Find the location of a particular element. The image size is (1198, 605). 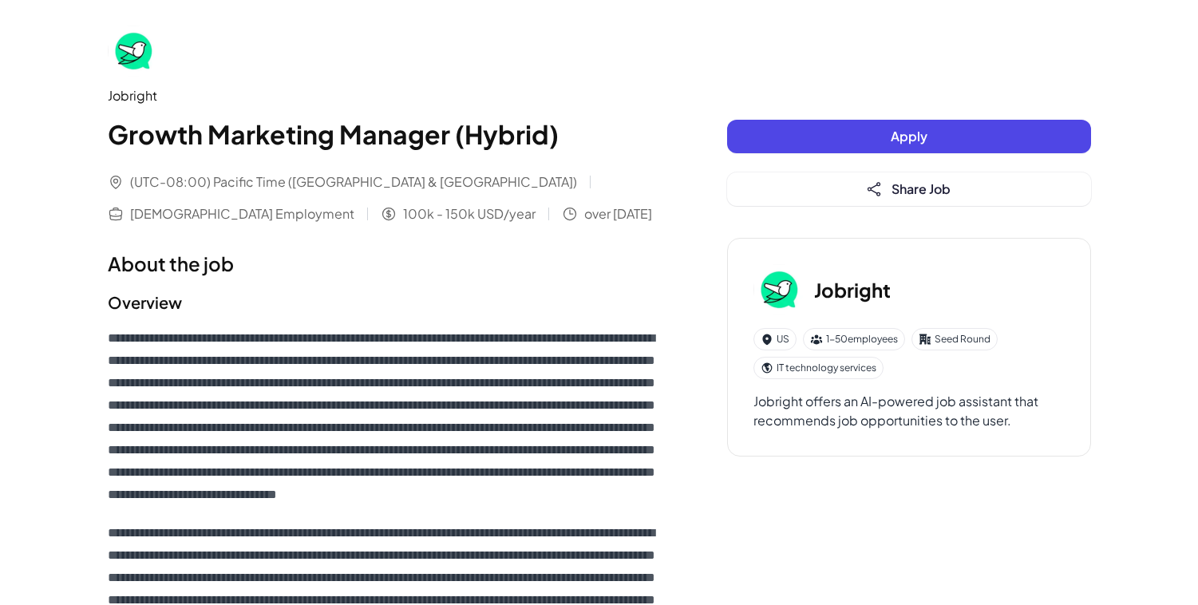

div: Jobright is located at coordinates (385, 96).